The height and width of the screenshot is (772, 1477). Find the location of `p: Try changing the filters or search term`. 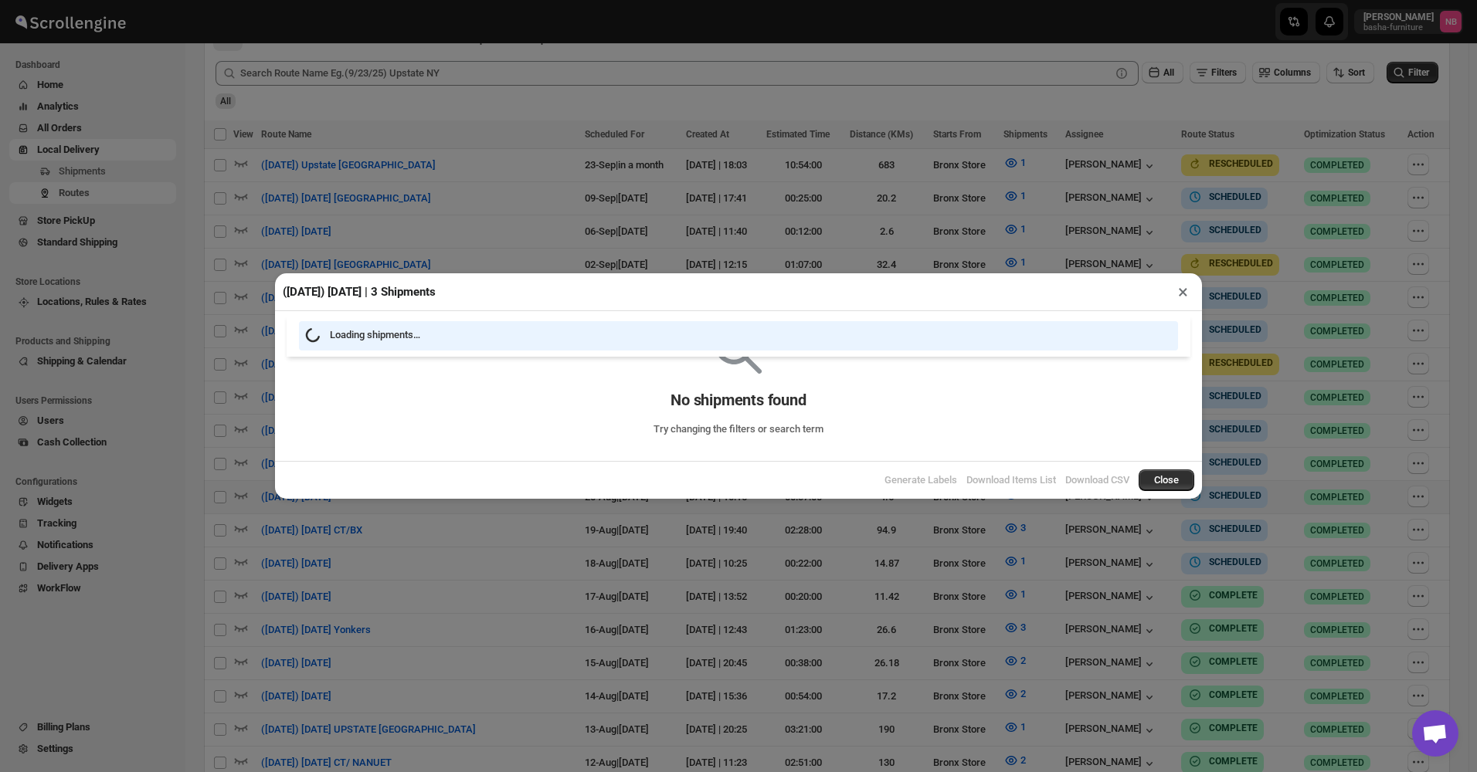

p: Try changing the filters or search term is located at coordinates (738, 429).